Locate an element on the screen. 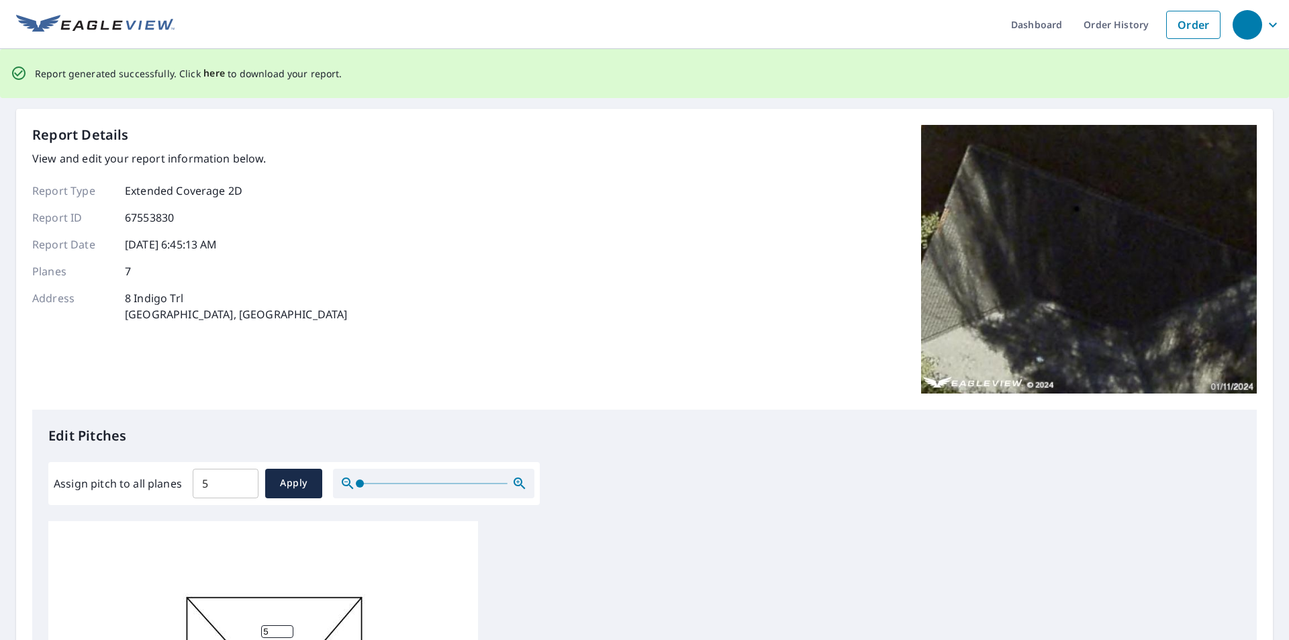 This screenshot has width=1289, height=640. p: Report Type is located at coordinates (73, 191).